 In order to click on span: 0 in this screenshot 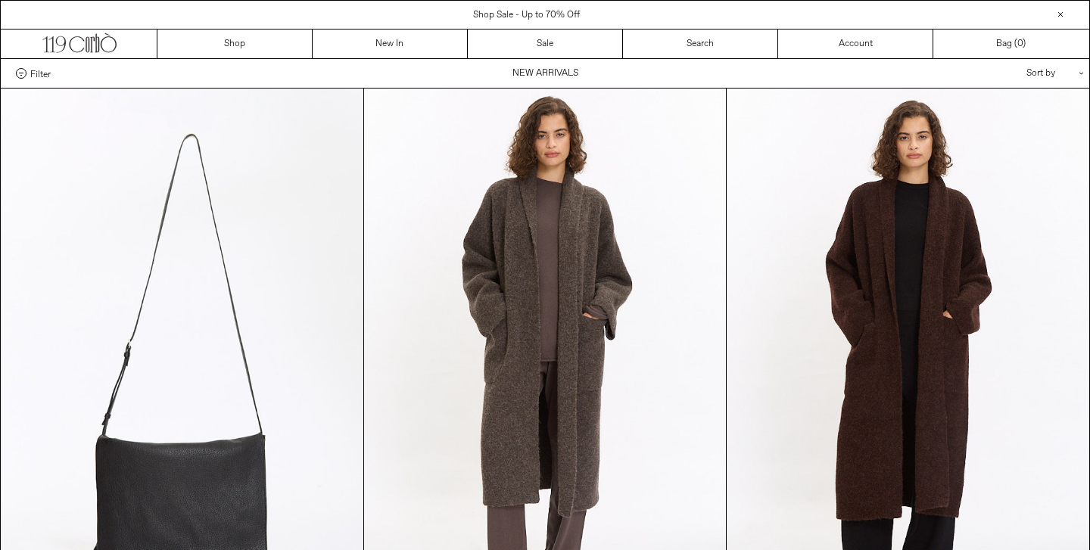, I will do `click(1020, 44)`.